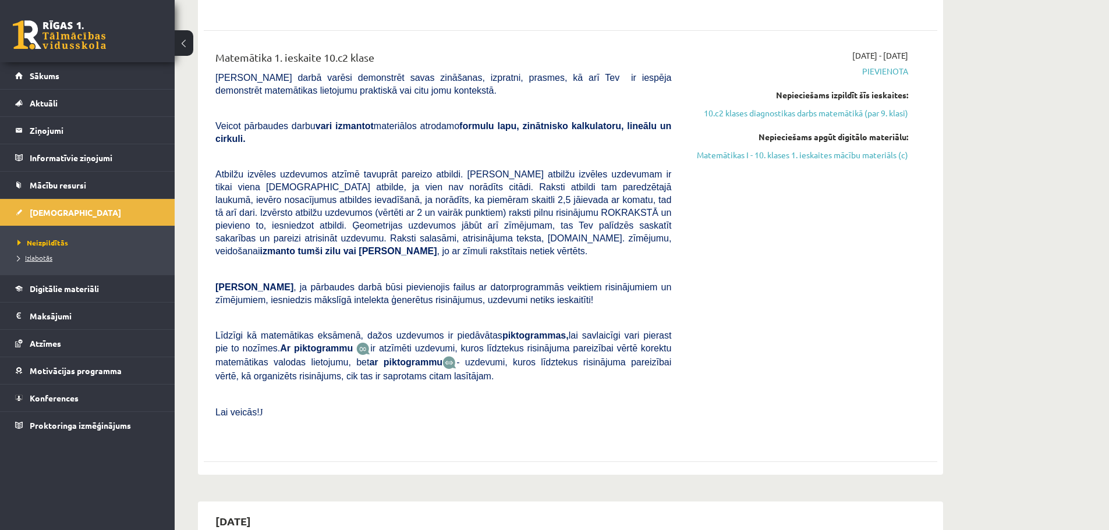  Describe the element at coordinates (443, 132) in the screenshot. I see `b: formulu lapu, zinātnisko kalkulatoru, lineālu un cirkuli.` at that location.